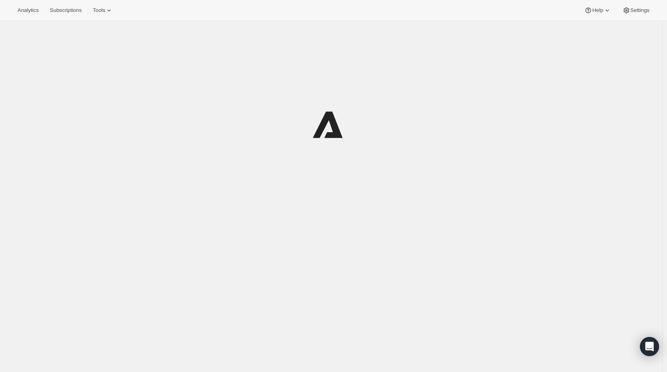 The height and width of the screenshot is (372, 667). I want to click on span: Subscriptions, so click(66, 10).